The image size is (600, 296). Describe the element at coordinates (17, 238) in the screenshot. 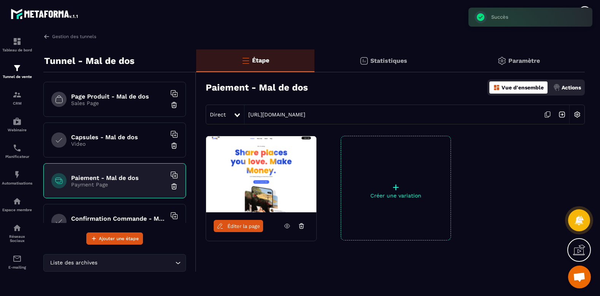

I see `p: Réseaux Sociaux` at that location.